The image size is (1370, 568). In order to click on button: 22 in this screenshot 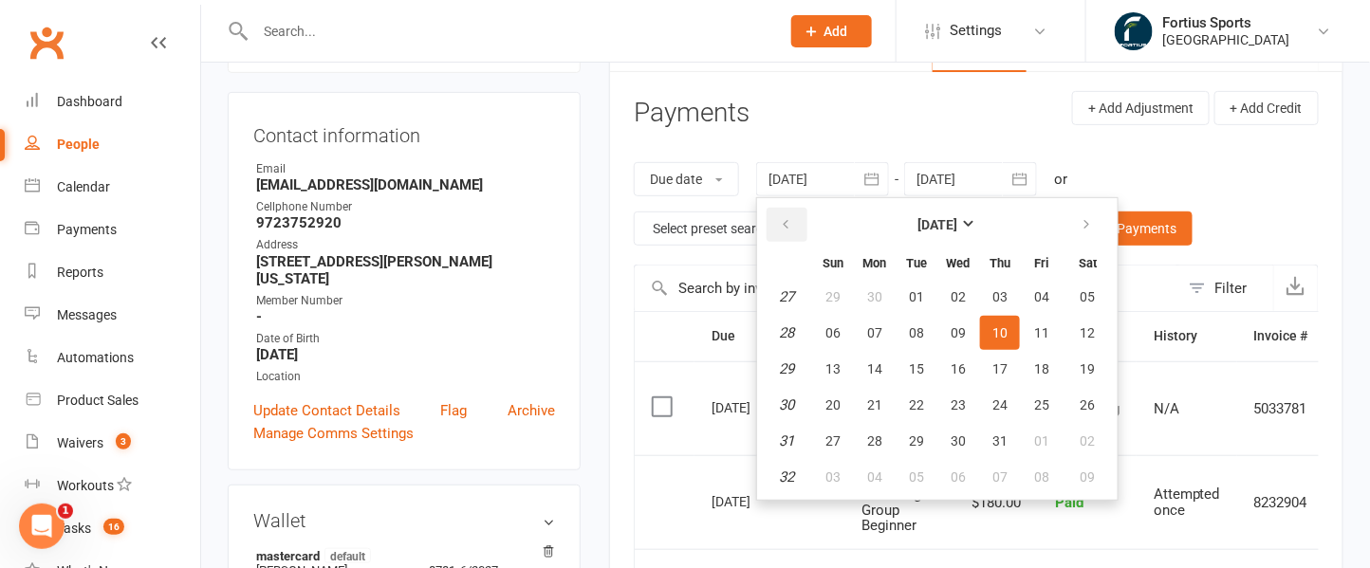, I will do `click(916, 405)`.